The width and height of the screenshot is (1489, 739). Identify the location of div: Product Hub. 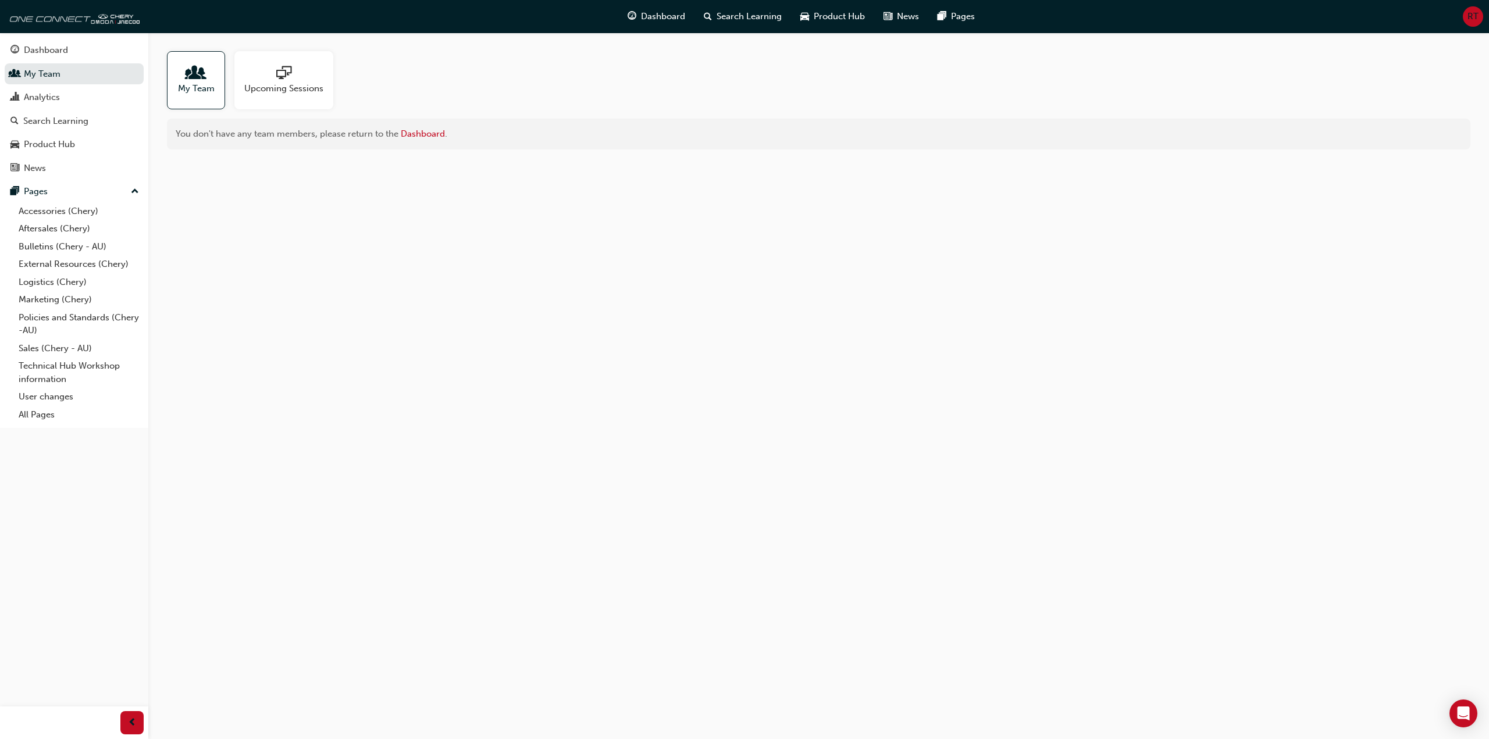
(49, 144).